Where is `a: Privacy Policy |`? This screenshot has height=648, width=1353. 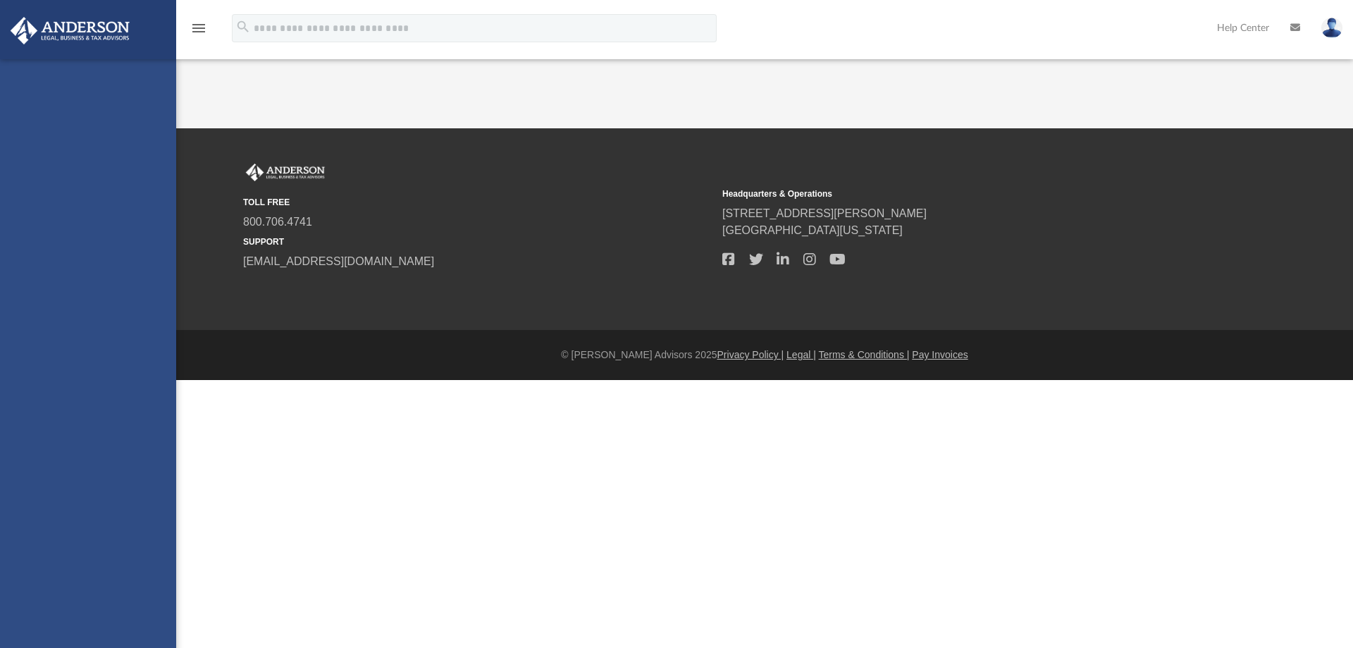
a: Privacy Policy | is located at coordinates (751, 354).